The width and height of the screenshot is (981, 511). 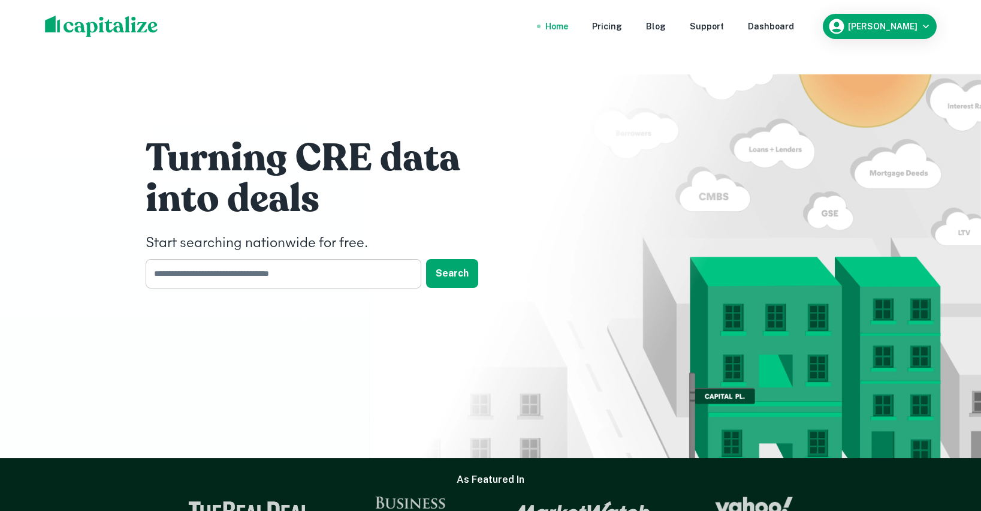 I want to click on h4: Start searching nationwide for free., so click(x=325, y=243).